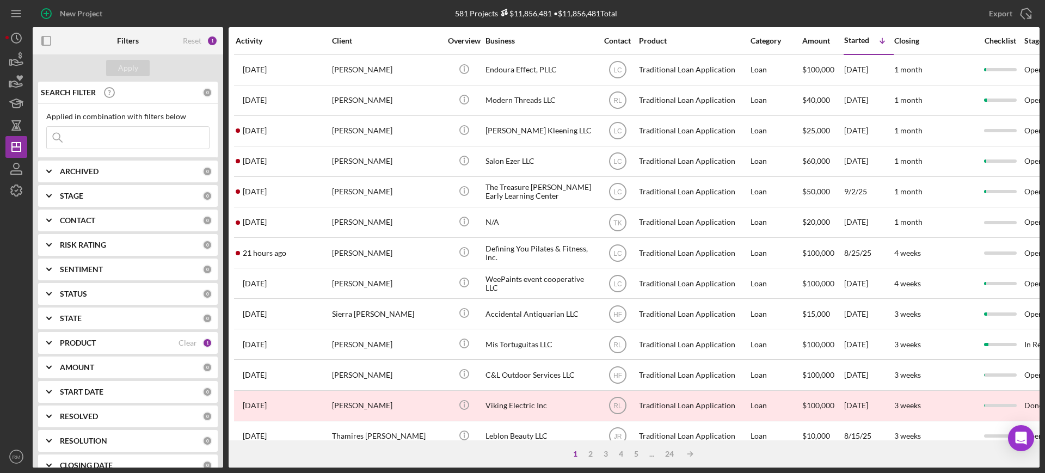  I want to click on time: 2025-09-04 22:10, so click(255, 161).